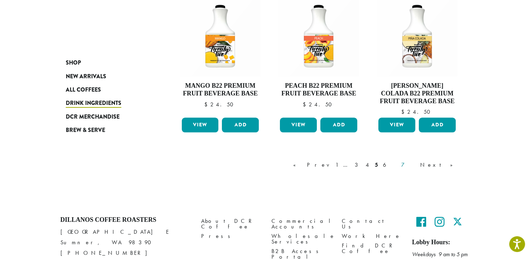  Describe the element at coordinates (389, 165) in the screenshot. I see `a: 6` at that location.